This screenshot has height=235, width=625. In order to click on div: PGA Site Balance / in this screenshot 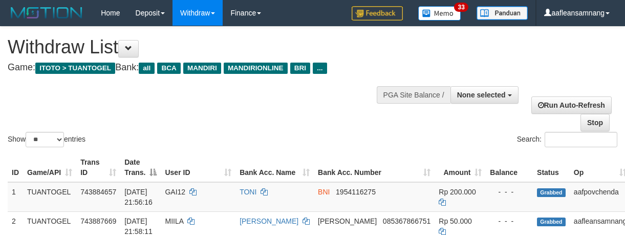, I will do `click(414, 95)`.